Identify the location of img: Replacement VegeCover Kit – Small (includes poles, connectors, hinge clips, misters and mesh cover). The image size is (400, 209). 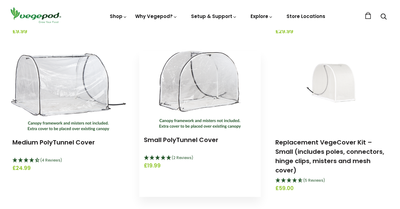
(331, 92).